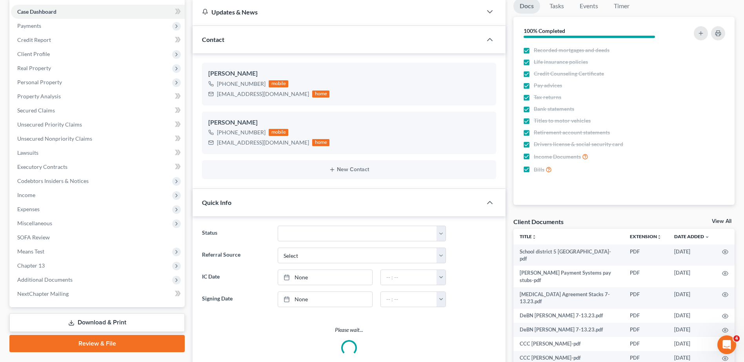 Image resolution: width=744 pixels, height=362 pixels. Describe the element at coordinates (53, 181) in the screenshot. I see `span: Codebtors Insiders & Notices` at that location.